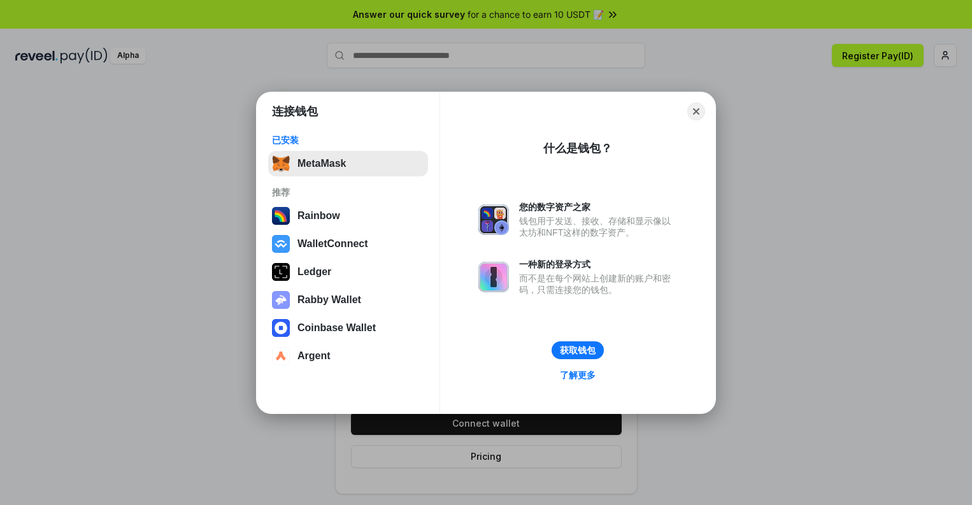 This screenshot has width=972, height=505. What do you see at coordinates (348, 216) in the screenshot?
I see `button: Rainbow` at bounding box center [348, 216].